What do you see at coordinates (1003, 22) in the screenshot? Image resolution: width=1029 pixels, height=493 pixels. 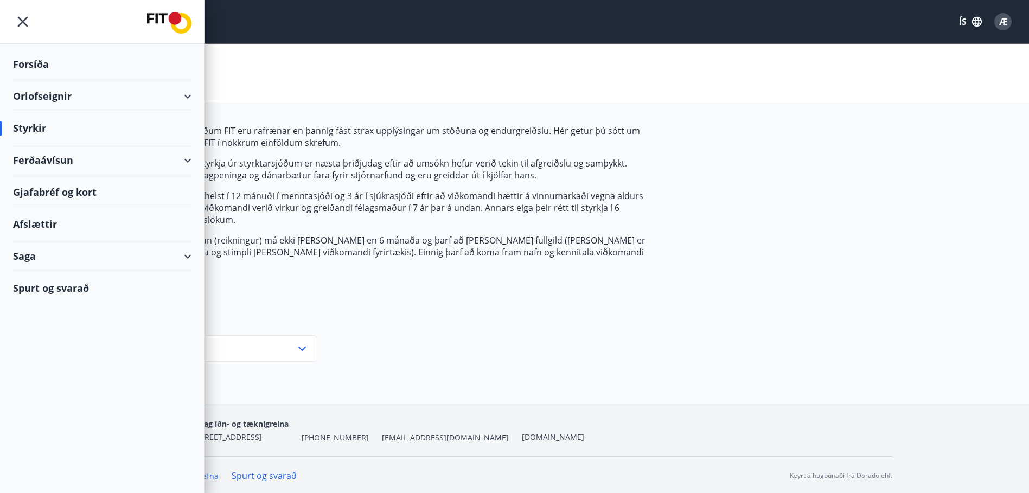 I see `button: Æ` at bounding box center [1003, 22].